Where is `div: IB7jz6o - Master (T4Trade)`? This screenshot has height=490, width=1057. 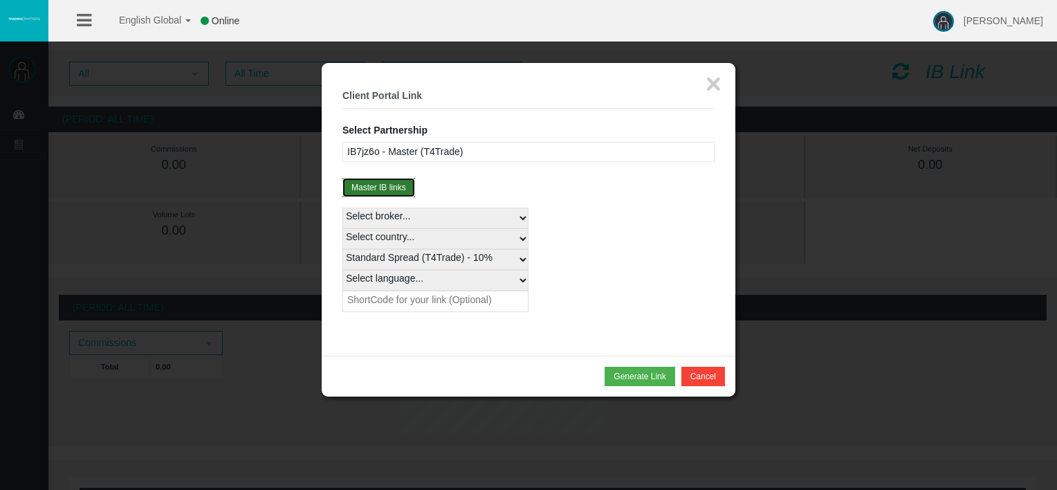 div: IB7jz6o - Master (T4Trade) is located at coordinates (528, 151).